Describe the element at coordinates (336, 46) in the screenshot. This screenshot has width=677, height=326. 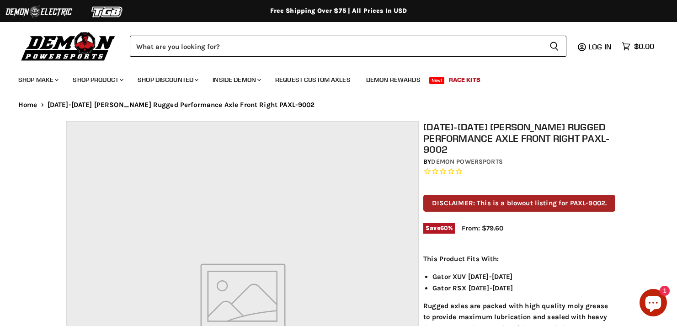
I see `input: Search` at that location.